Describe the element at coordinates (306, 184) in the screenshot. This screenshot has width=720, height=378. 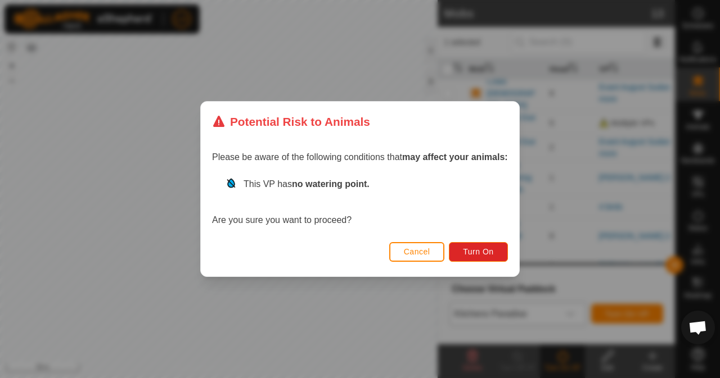
I see `span: This VP has` at that location.